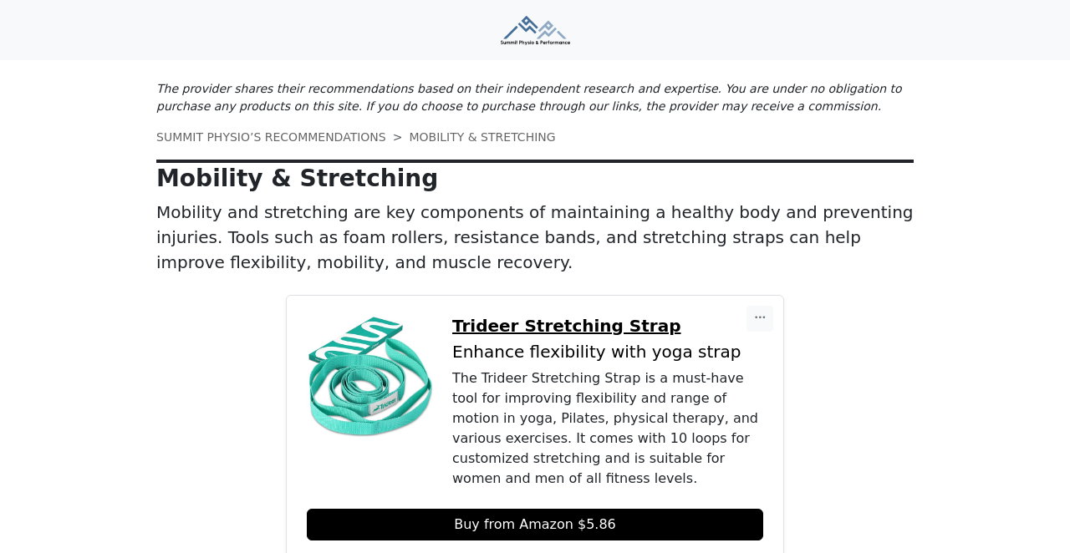 The image size is (1070, 553). I want to click on p: The provider shares their recommendations based on their independent research and expertise. You ..., so click(535, 98).